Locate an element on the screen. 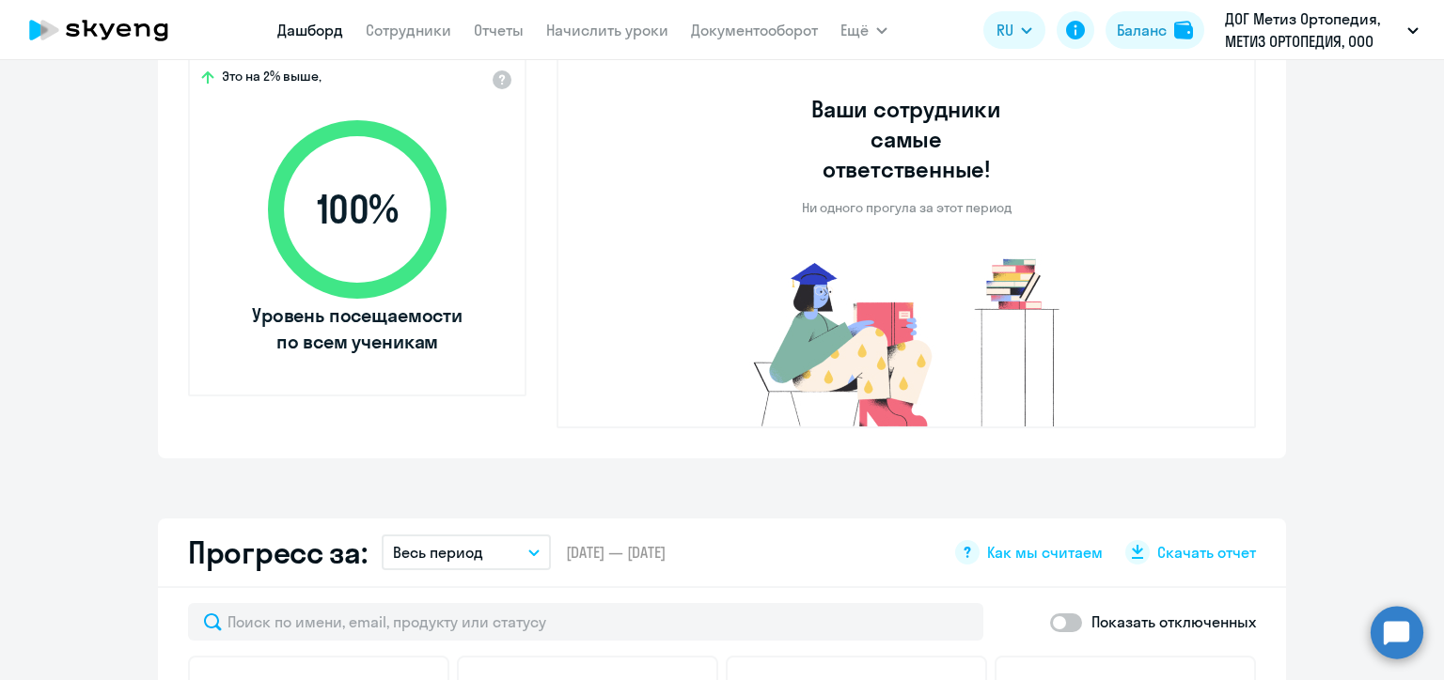 This screenshot has height=680, width=1444. p: Ни одного прогула за этот период is located at coordinates (906, 208).